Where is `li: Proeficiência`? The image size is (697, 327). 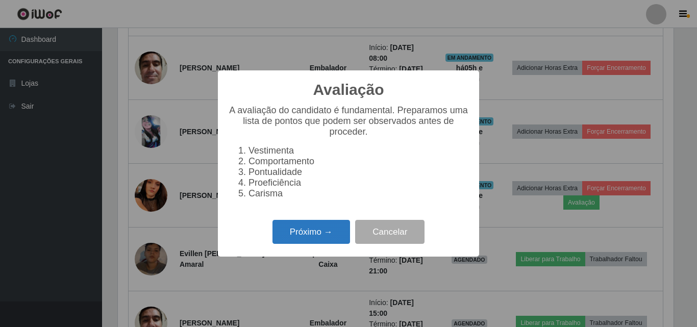
li: Proeficiência is located at coordinates (359, 183).